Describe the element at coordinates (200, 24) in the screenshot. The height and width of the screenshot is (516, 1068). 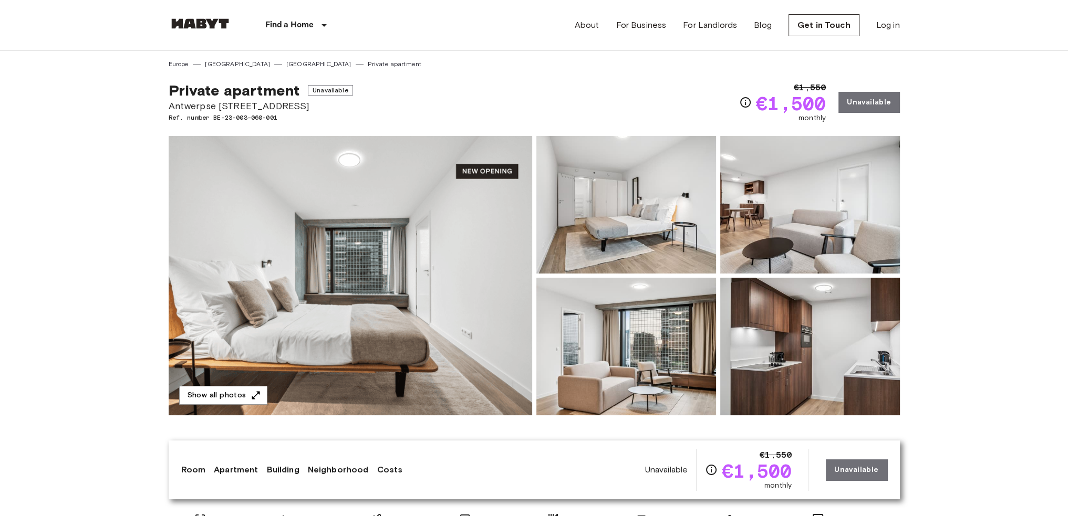
I see `img: Habyt` at that location.